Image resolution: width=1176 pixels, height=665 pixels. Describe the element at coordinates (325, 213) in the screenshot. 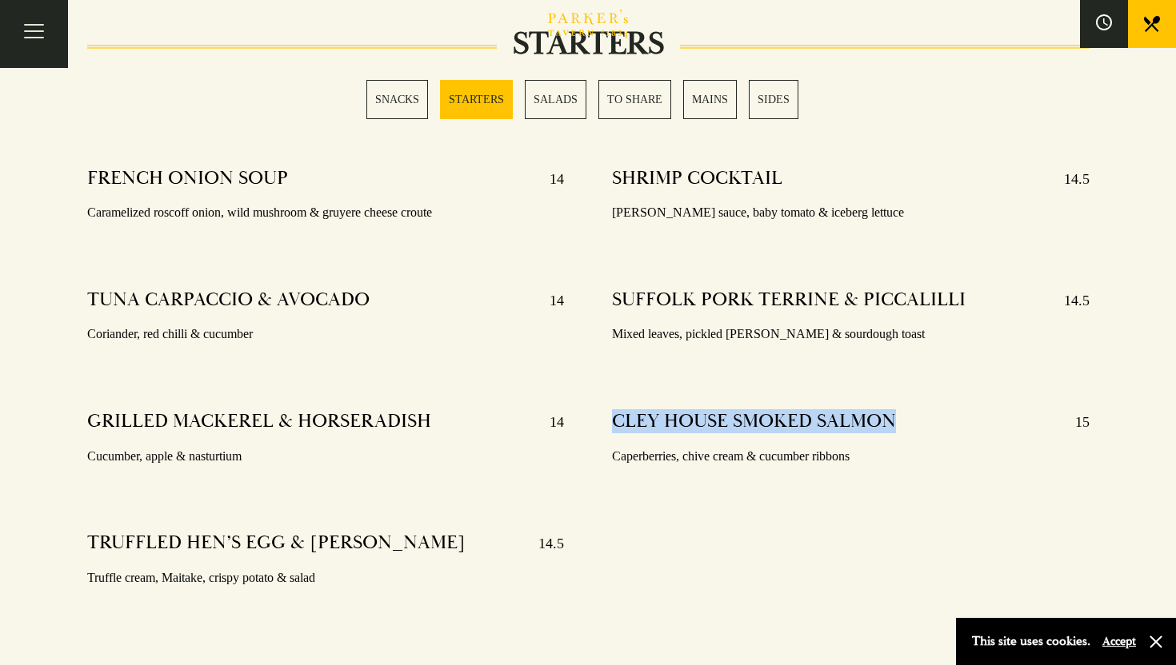

I see `p: Caramelized roscoff onion, wild mushroom & gruyere cheese croute` at that location.